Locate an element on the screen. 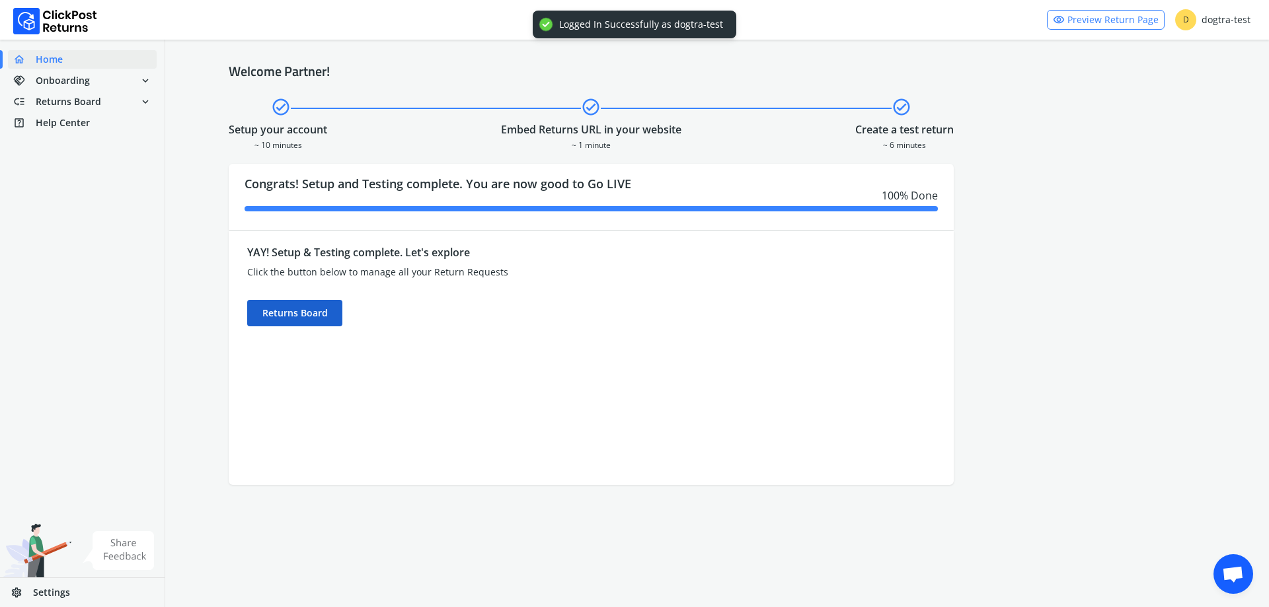 This screenshot has height=607, width=1269. div: Logged In Successfully as dogtra-test is located at coordinates (641, 24).